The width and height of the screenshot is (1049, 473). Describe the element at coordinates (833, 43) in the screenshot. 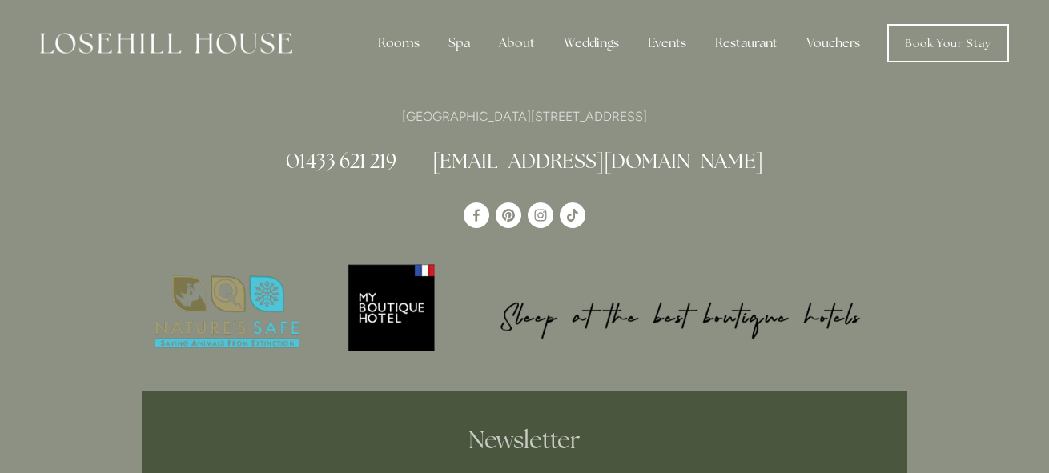

I see `a: Vouchers` at that location.